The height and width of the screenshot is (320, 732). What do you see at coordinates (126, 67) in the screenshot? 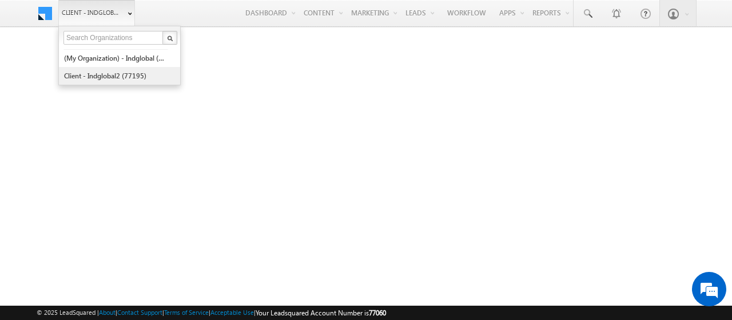
I see `div: Chat with us now` at bounding box center [126, 67].